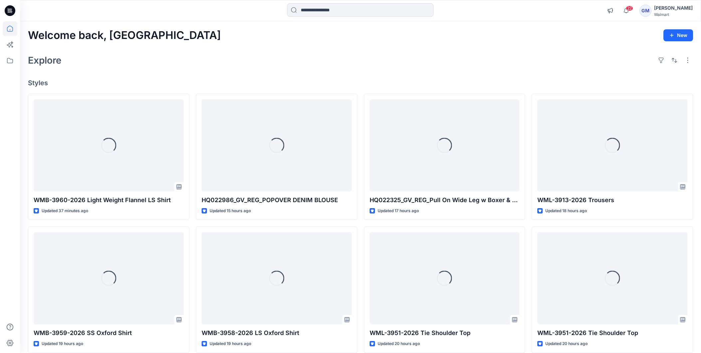 This screenshot has height=353, width=701. I want to click on p: Updated 17 hours ago, so click(398, 211).